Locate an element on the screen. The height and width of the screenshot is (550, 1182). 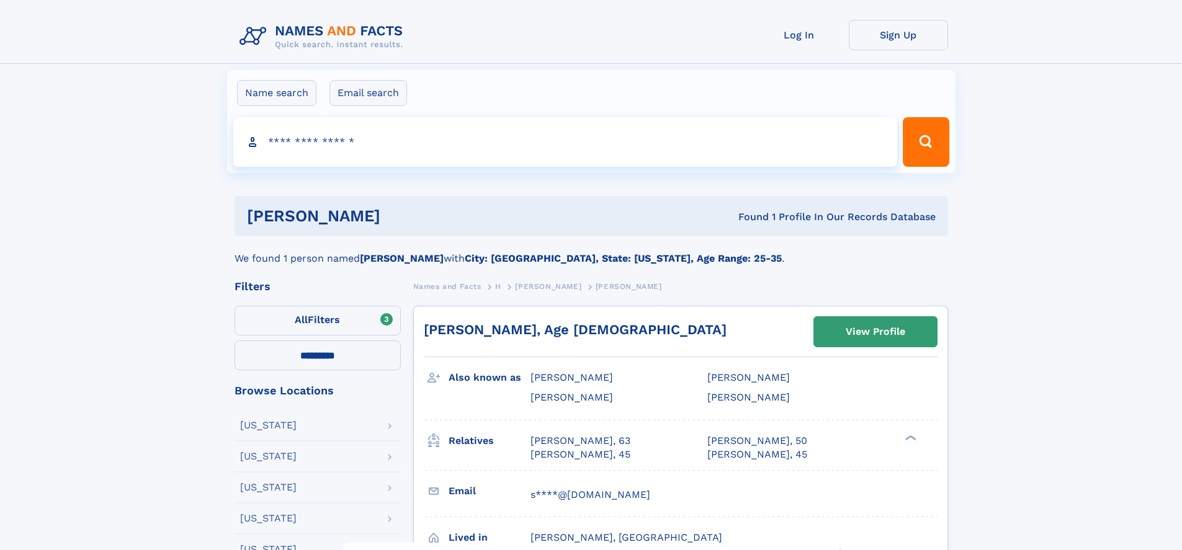
span: H is located at coordinates (498, 287).